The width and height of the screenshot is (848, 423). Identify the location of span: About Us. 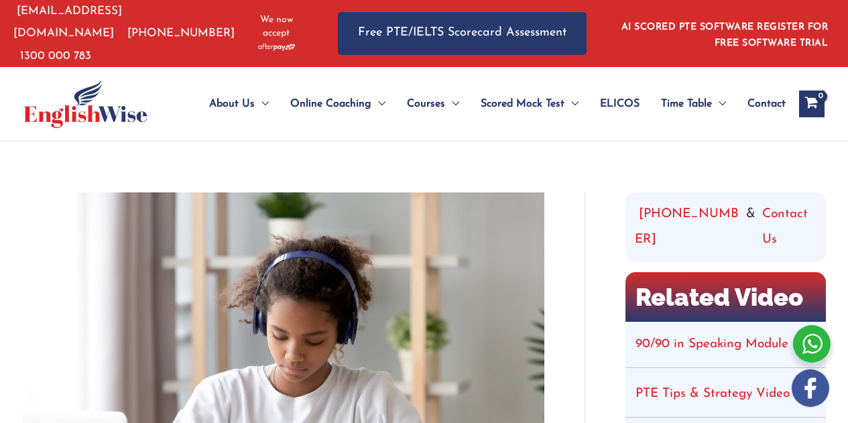
(232, 104).